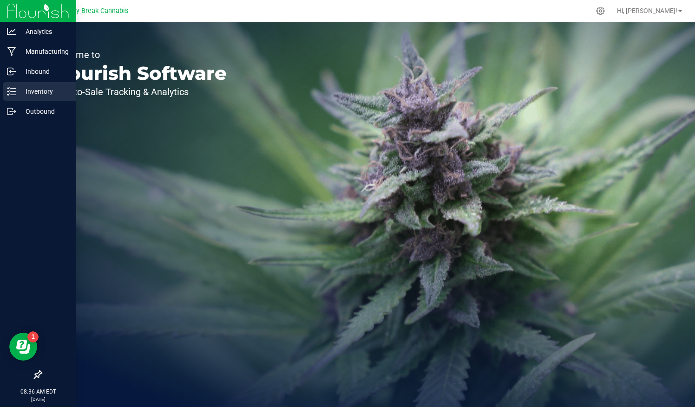 The image size is (695, 407). What do you see at coordinates (44, 72) in the screenshot?
I see `p: Inbound` at bounding box center [44, 72].